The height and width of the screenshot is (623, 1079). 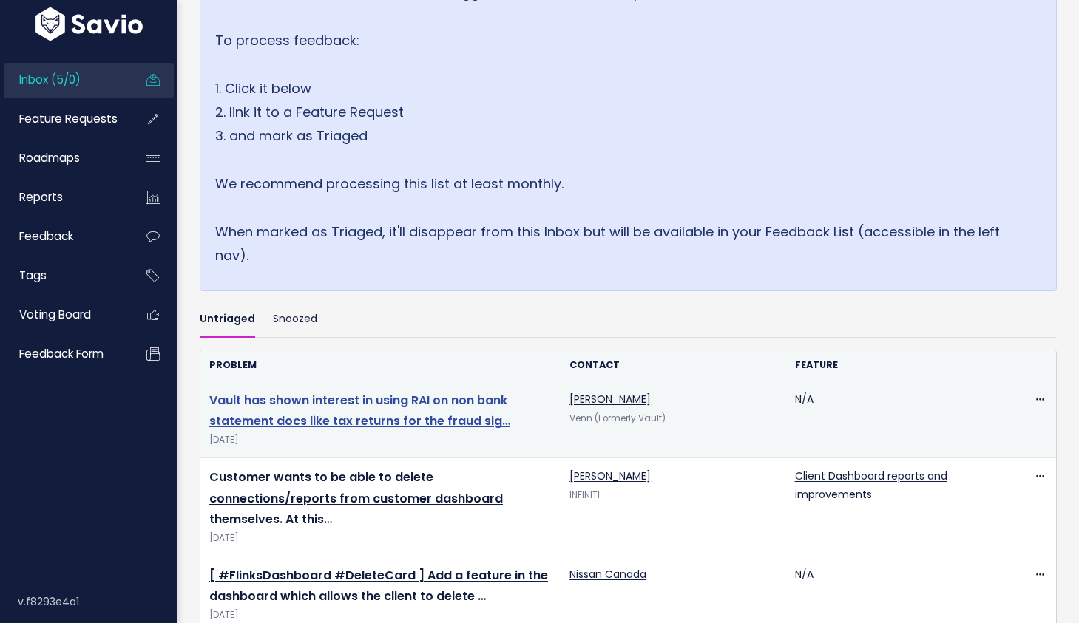 I want to click on a: Tags, so click(x=63, y=276).